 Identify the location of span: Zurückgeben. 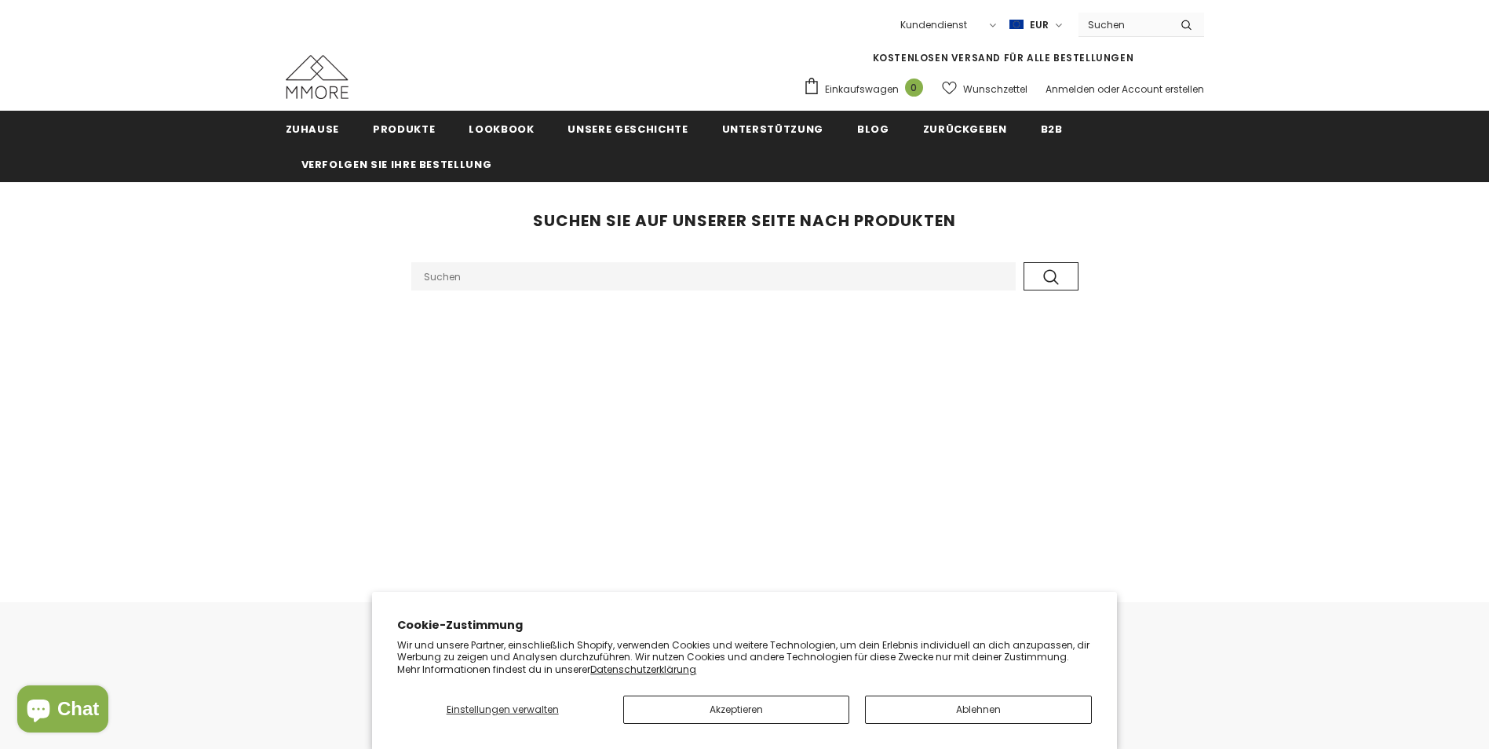
(964, 129).